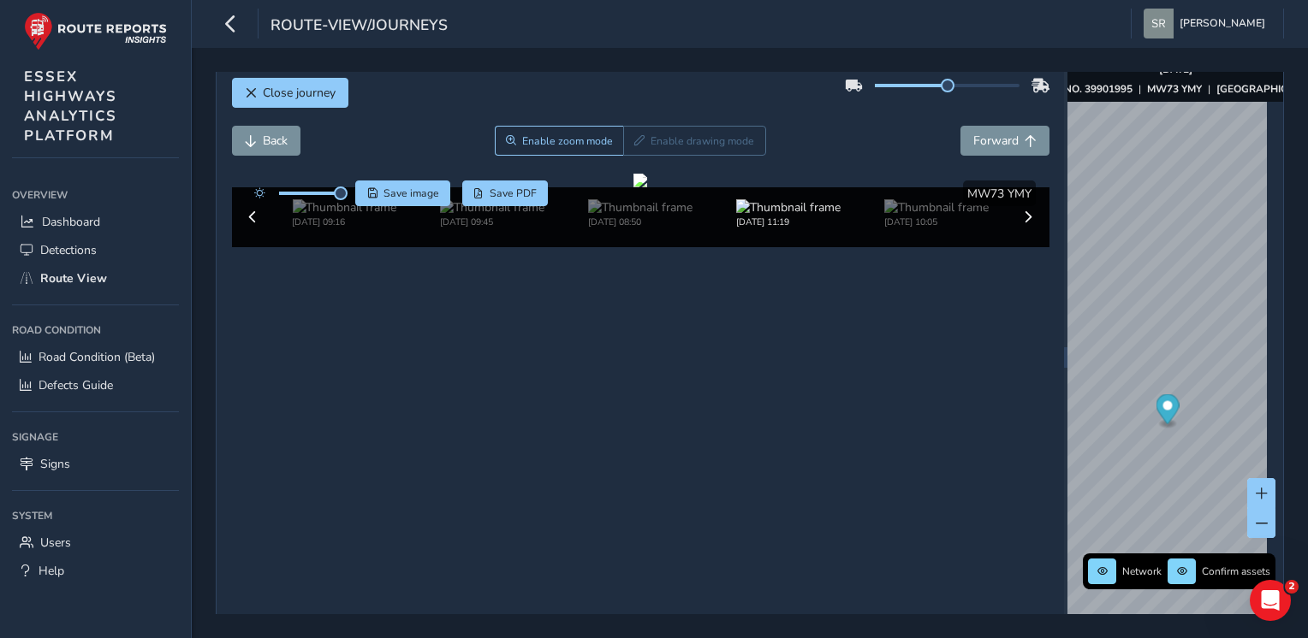  Describe the element at coordinates (95, 385) in the screenshot. I see `a: Defects Guide` at that location.